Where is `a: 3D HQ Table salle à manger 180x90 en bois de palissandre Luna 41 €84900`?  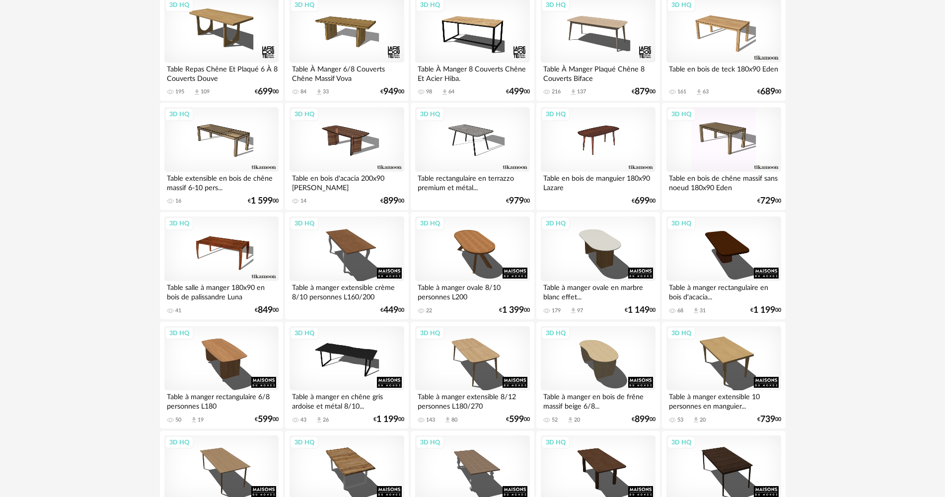 a: 3D HQ Table salle à manger 180x90 en bois de palissandre Luna 41 €84900 is located at coordinates (221, 266).